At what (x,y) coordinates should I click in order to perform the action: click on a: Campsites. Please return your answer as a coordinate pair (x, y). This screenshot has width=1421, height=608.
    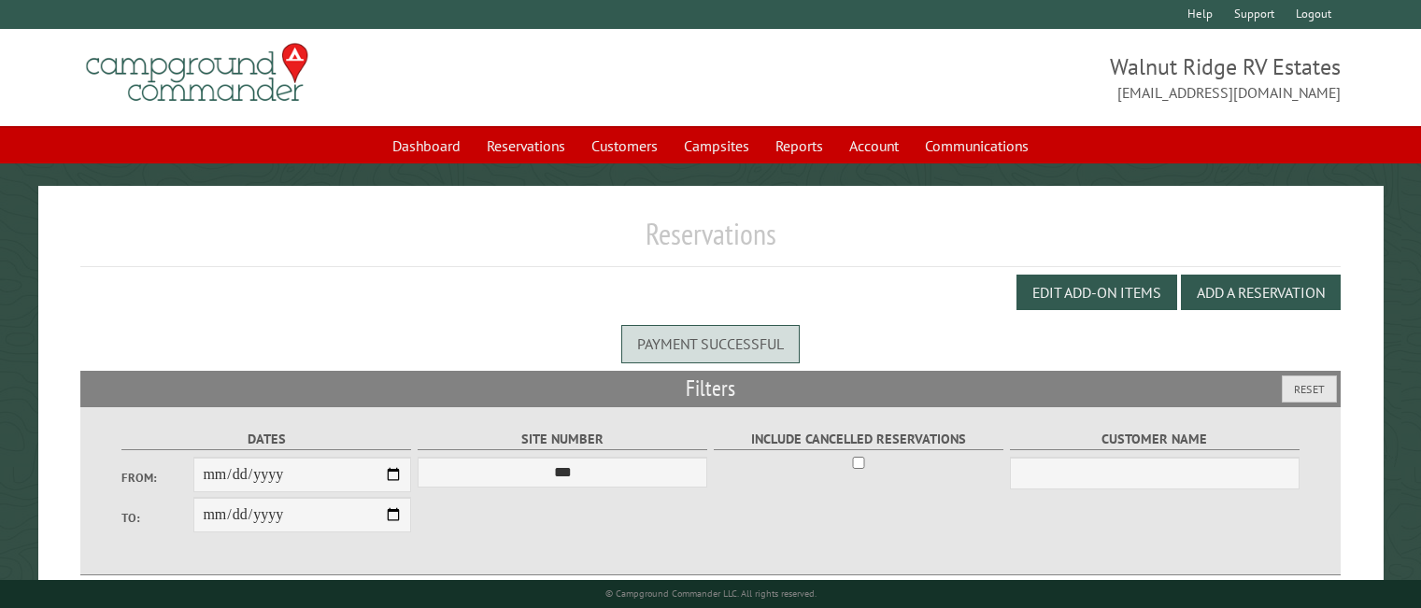
    Looking at the image, I should click on (716, 146).